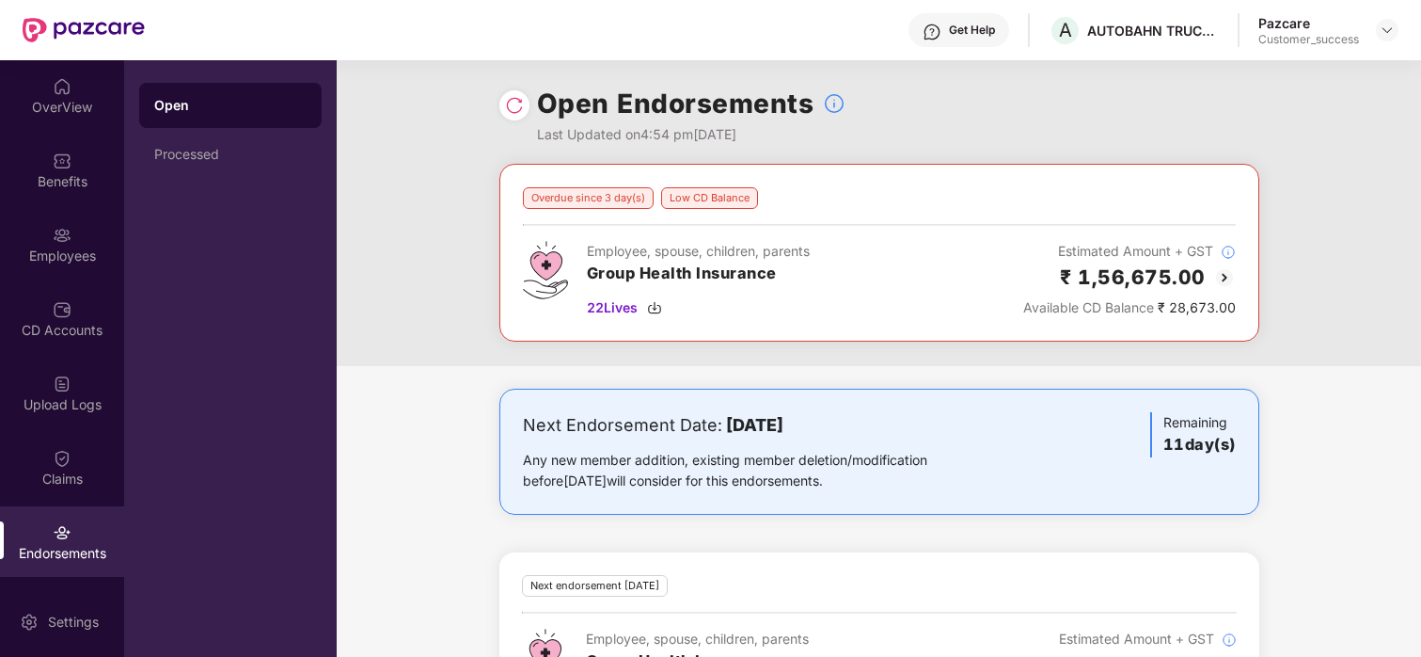  What do you see at coordinates (1193, 435) in the screenshot?
I see `div: Remaining` at bounding box center [1193, 435].